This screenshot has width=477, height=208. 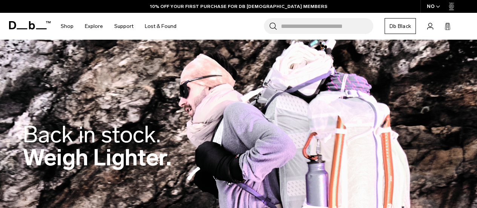 I want to click on a: Support, so click(x=124, y=26).